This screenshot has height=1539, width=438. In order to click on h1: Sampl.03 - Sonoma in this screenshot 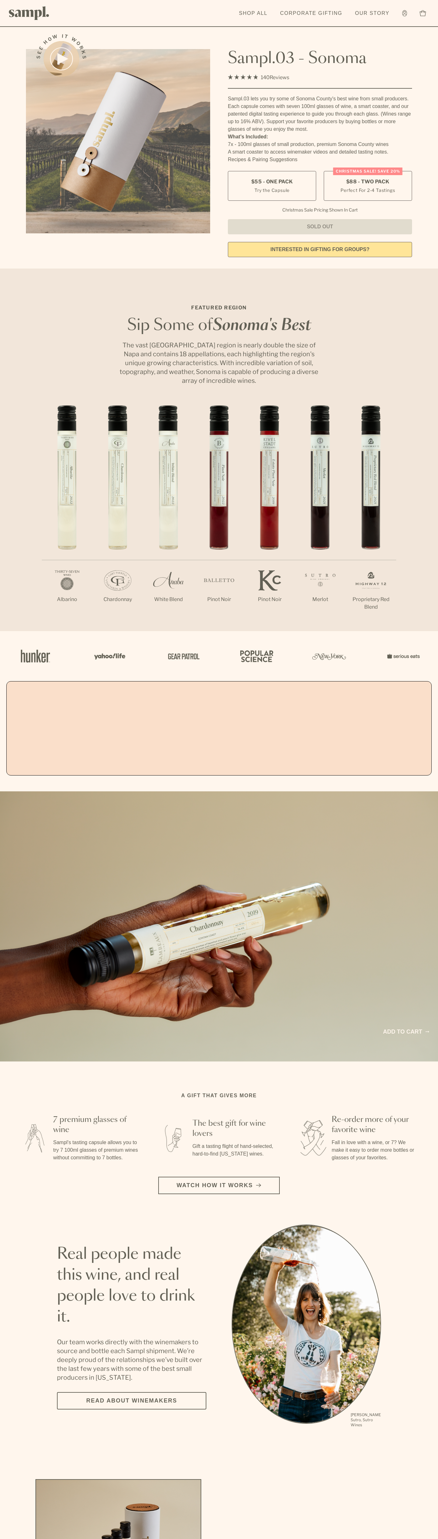, I will do `click(320, 59)`.